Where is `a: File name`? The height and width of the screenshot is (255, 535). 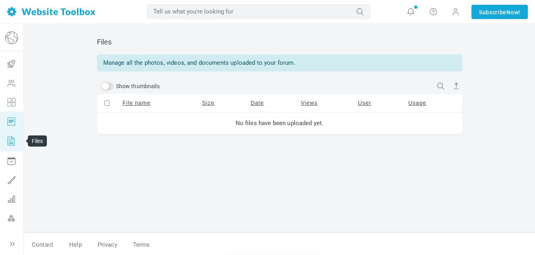 a: File name is located at coordinates (137, 103).